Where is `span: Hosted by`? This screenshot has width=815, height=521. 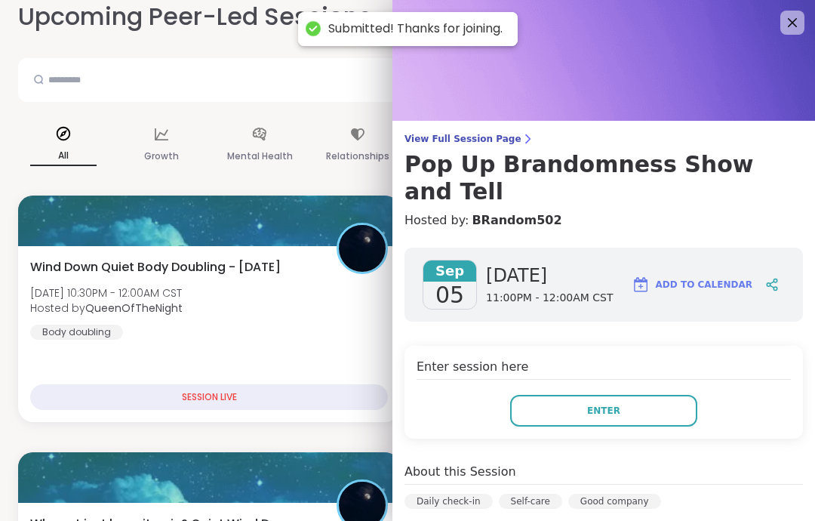
span: Hosted by is located at coordinates (106, 308).